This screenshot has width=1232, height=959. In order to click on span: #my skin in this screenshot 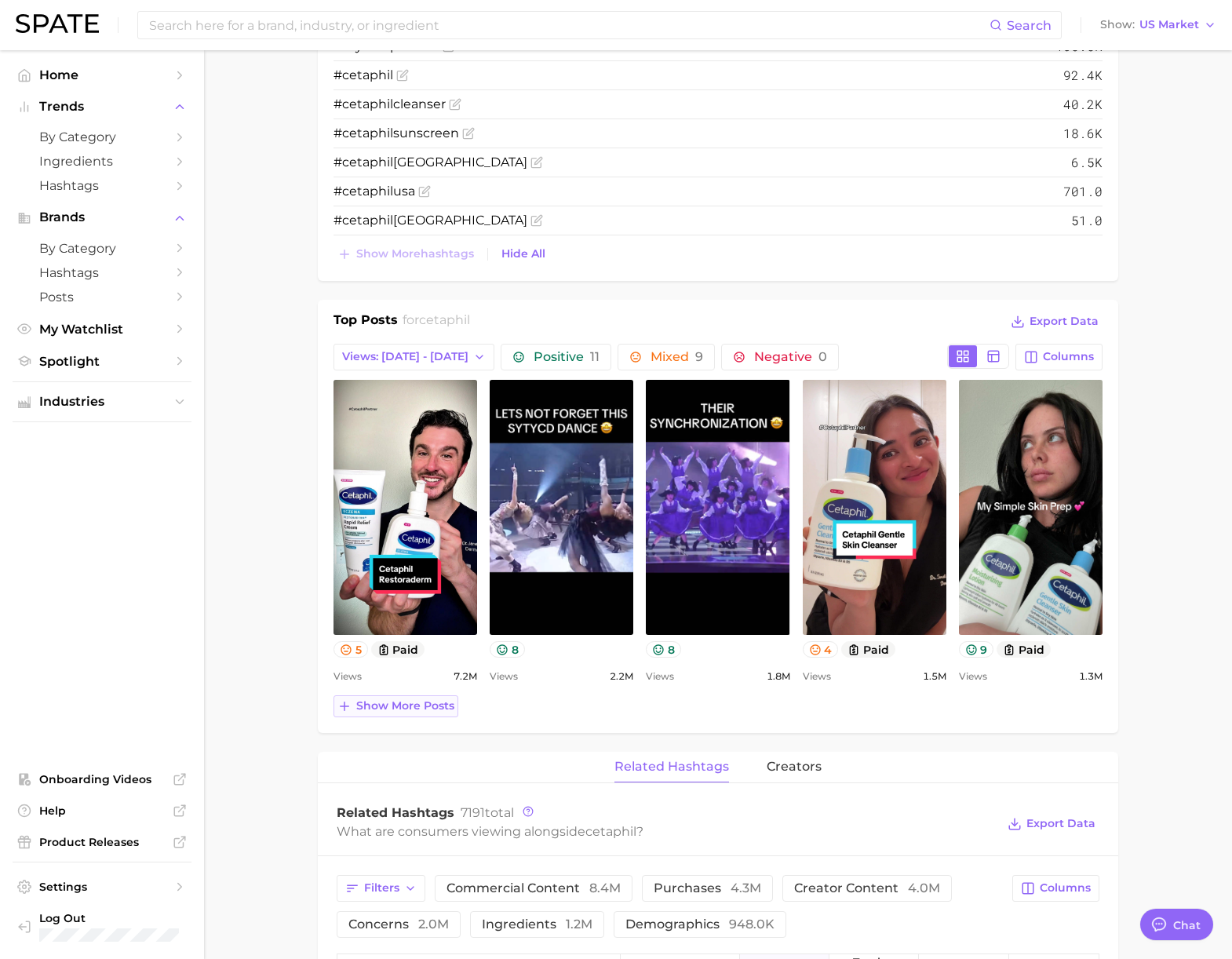, I will do `click(386, 45)`.